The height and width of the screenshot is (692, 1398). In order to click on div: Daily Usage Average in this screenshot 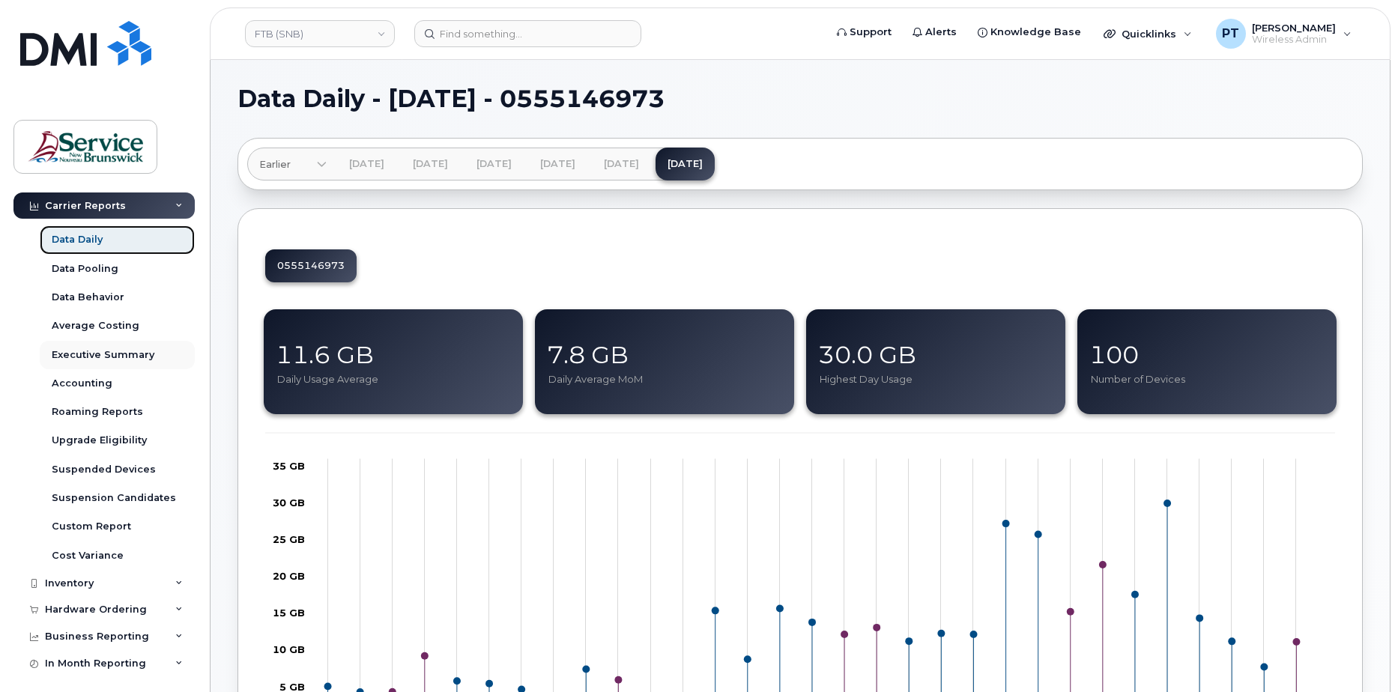, I will do `click(395, 379)`.